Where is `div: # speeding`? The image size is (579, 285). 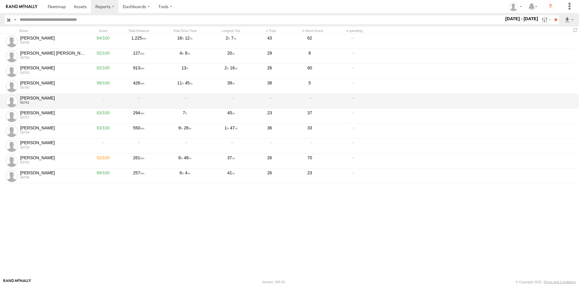 div: # speeding is located at coordinates (354, 31).